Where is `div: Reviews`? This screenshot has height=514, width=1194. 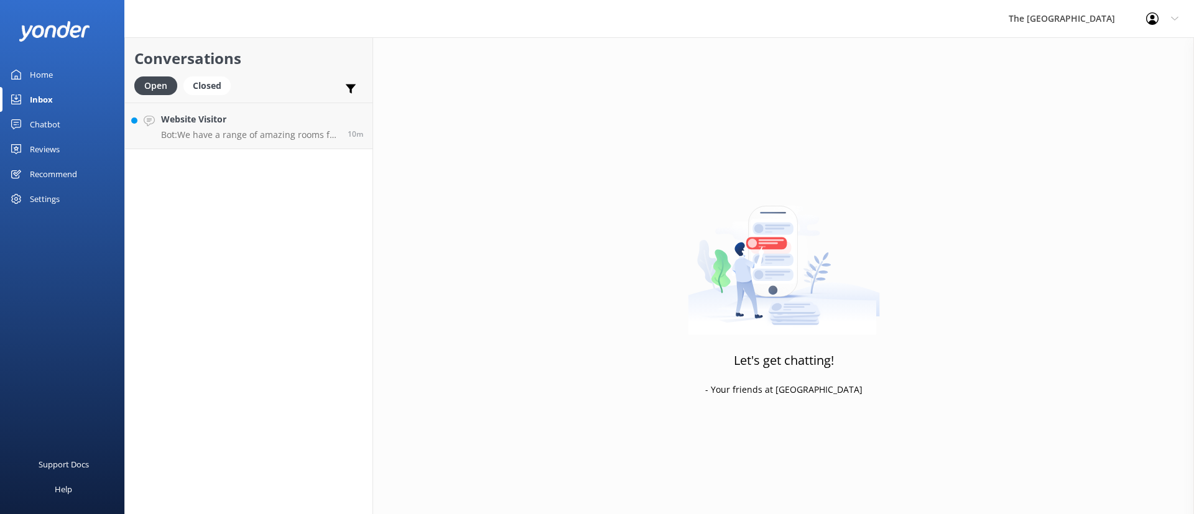 div: Reviews is located at coordinates (45, 149).